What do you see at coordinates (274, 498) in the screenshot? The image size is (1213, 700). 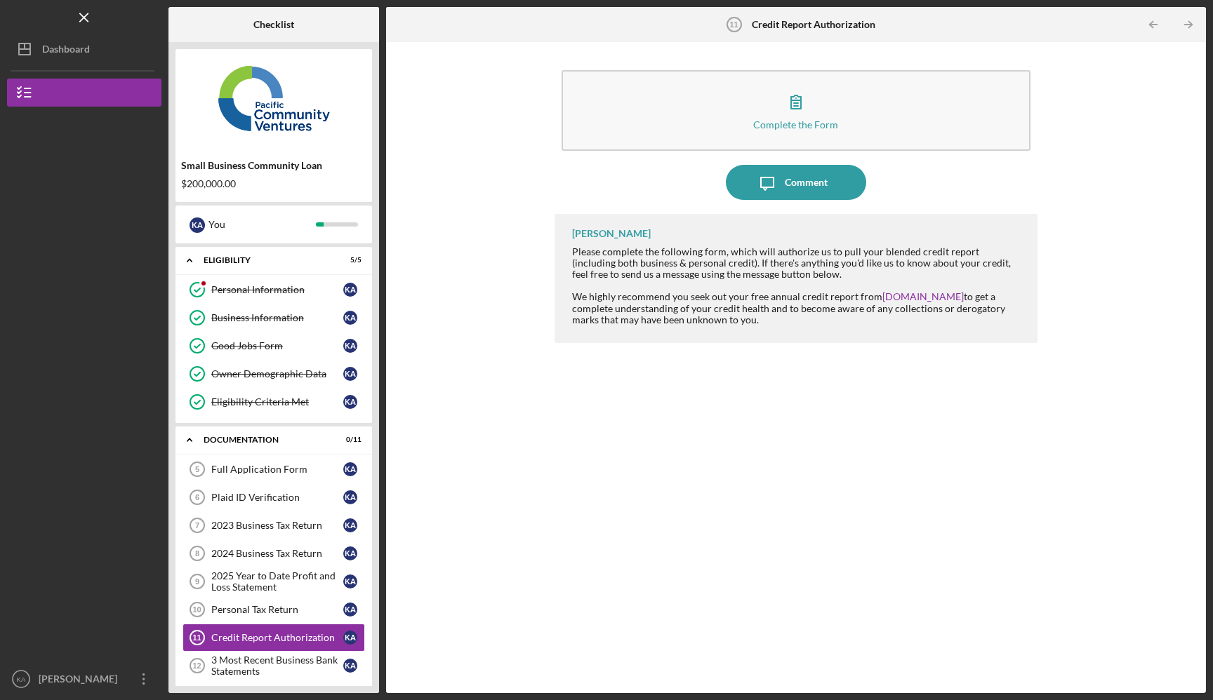 I see `a: 6Plaid ID VerificationKA` at bounding box center [274, 498].